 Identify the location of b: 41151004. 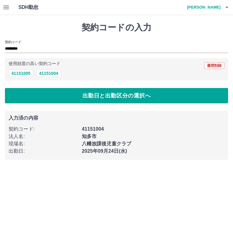
(93, 129).